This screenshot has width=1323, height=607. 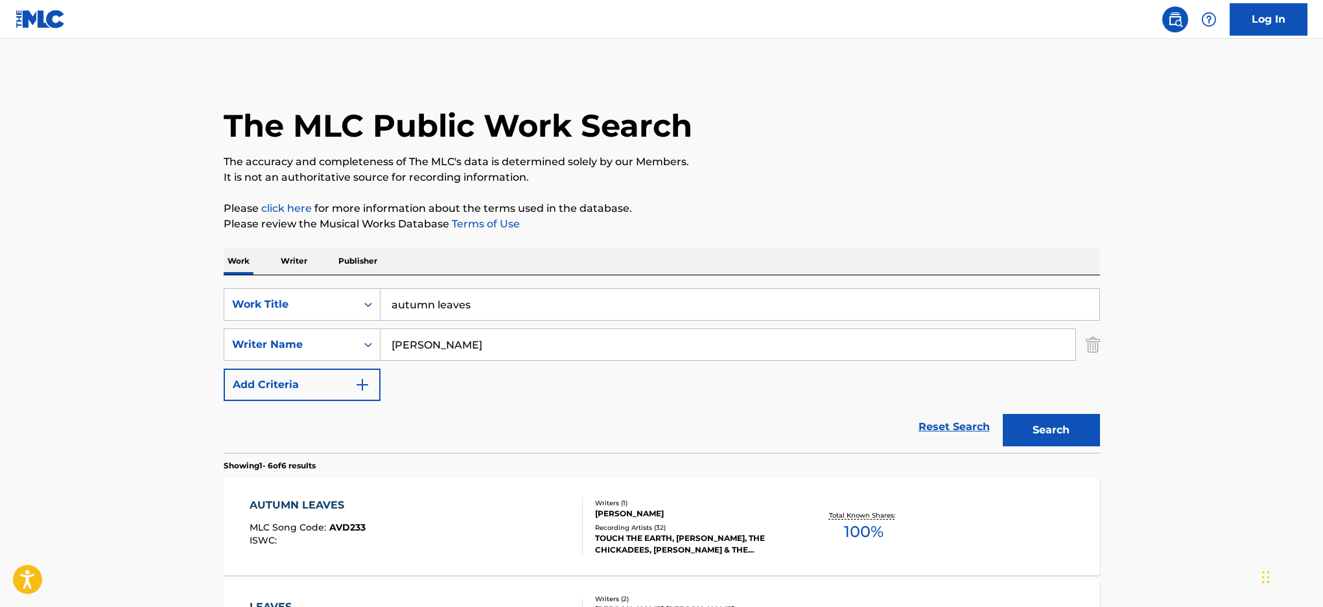 I want to click on div: Chat Widget, so click(x=1291, y=576).